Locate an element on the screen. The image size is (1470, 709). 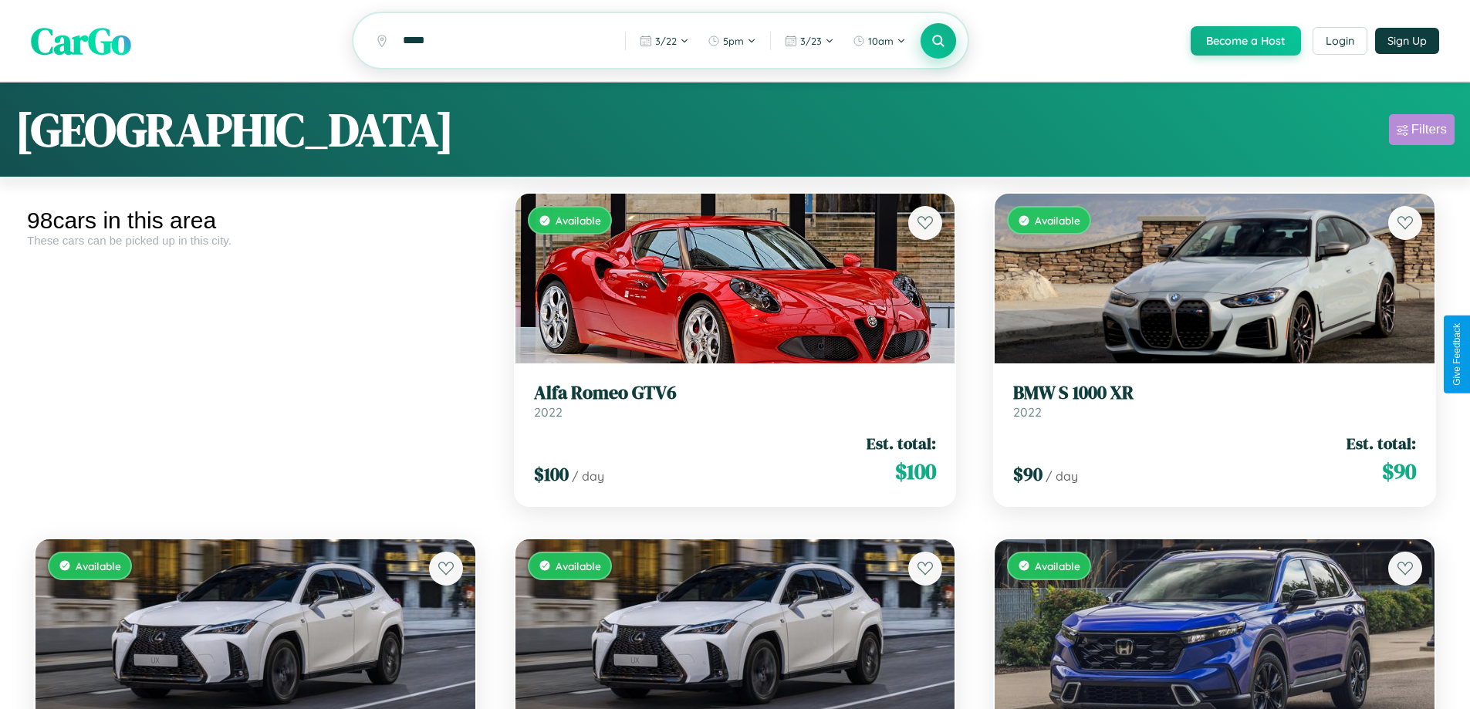
div: Filters is located at coordinates (1429, 130).